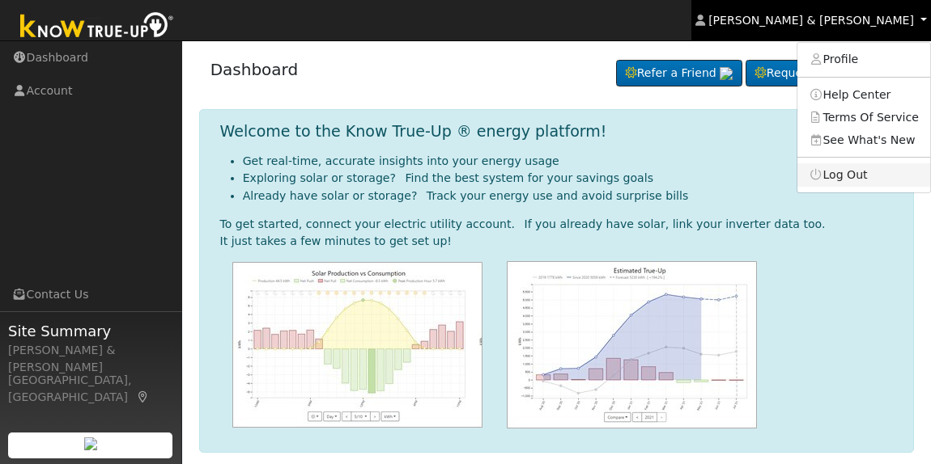 This screenshot has height=464, width=931. What do you see at coordinates (143, 397) in the screenshot?
I see `a: Map` at bounding box center [143, 397].